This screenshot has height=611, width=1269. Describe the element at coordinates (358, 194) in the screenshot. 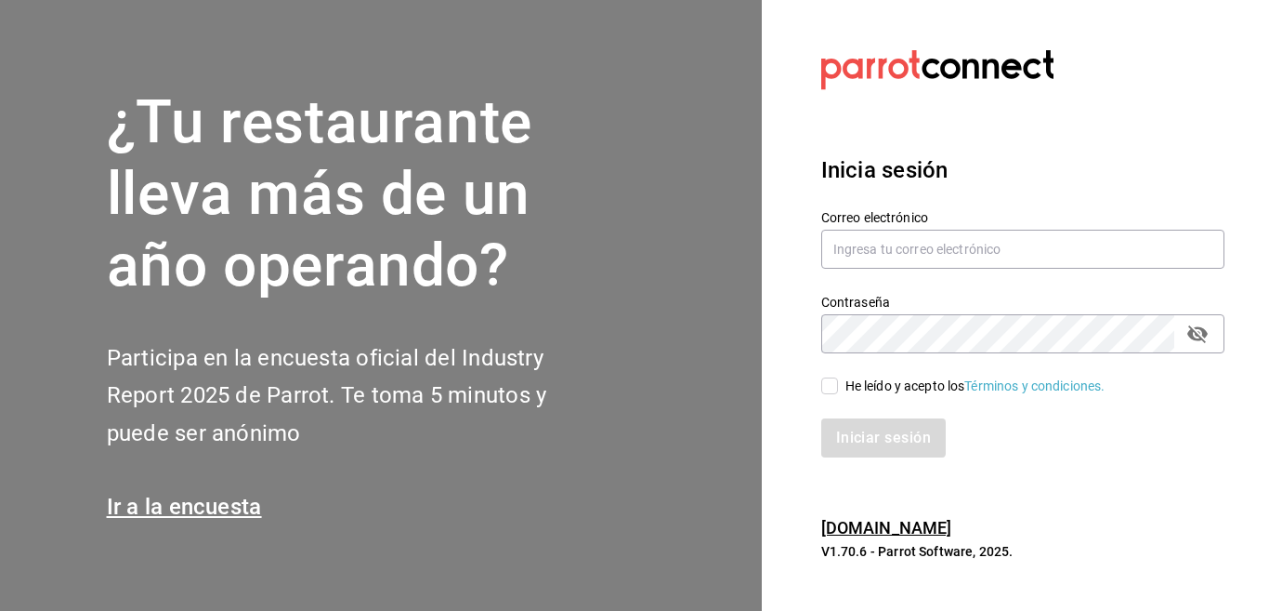

I see `h1: ¿Tu restaurante lleva más de un año operando?` at that location.